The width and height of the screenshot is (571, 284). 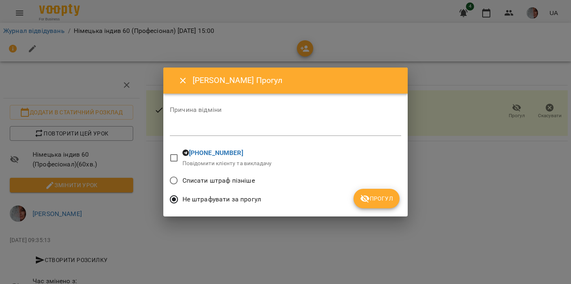 I want to click on span: Прогул, so click(x=376, y=199).